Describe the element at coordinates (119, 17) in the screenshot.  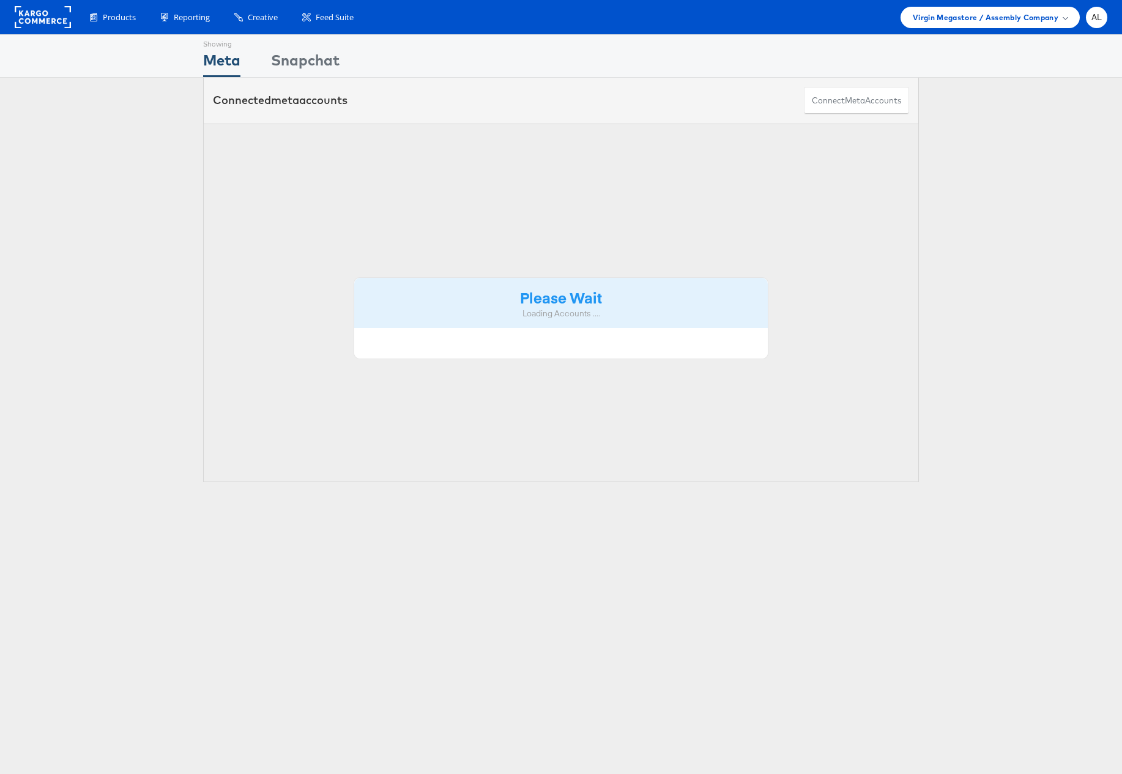
I see `span: Products` at that location.